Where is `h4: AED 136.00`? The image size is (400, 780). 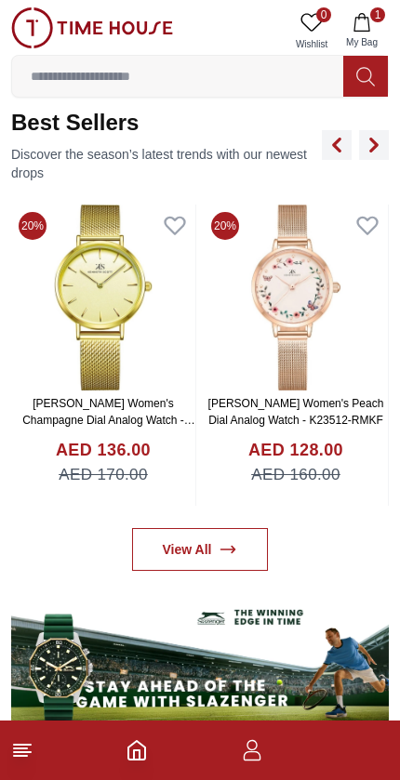 h4: AED 136.00 is located at coordinates (103, 450).